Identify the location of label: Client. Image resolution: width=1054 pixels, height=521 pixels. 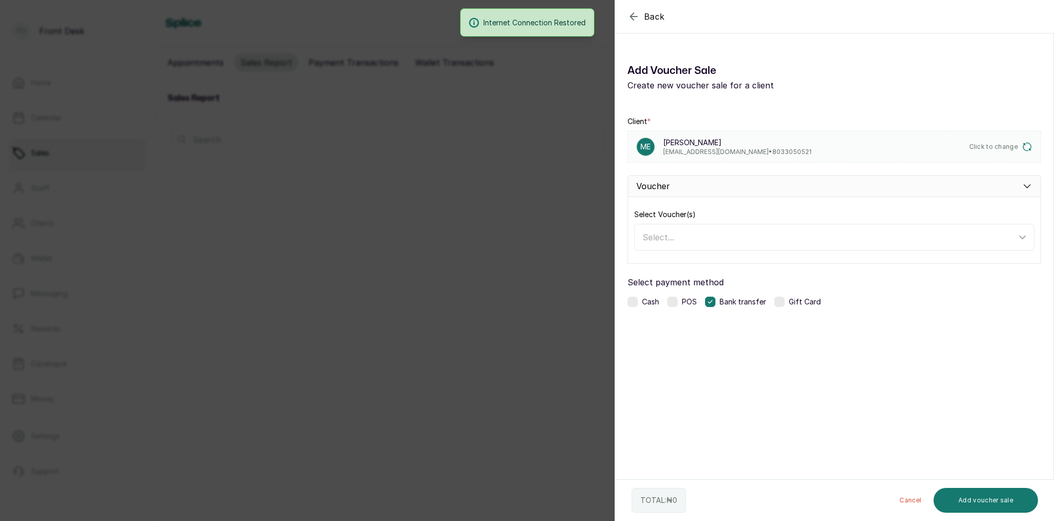
(639, 122).